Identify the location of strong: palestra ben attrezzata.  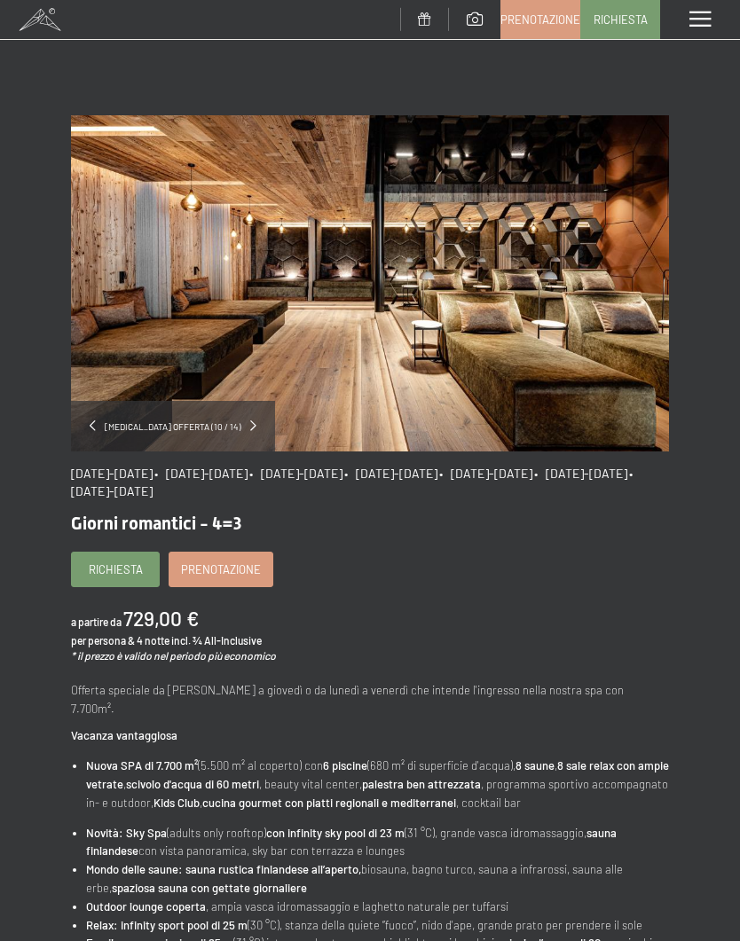
(421, 784).